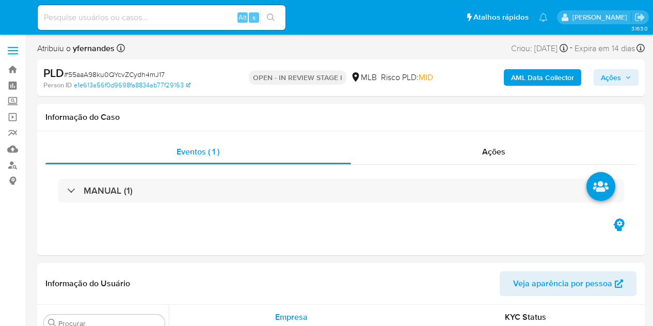 Image resolution: width=653 pixels, height=326 pixels. What do you see at coordinates (363, 77) in the screenshot?
I see `div: MLB` at bounding box center [363, 77].